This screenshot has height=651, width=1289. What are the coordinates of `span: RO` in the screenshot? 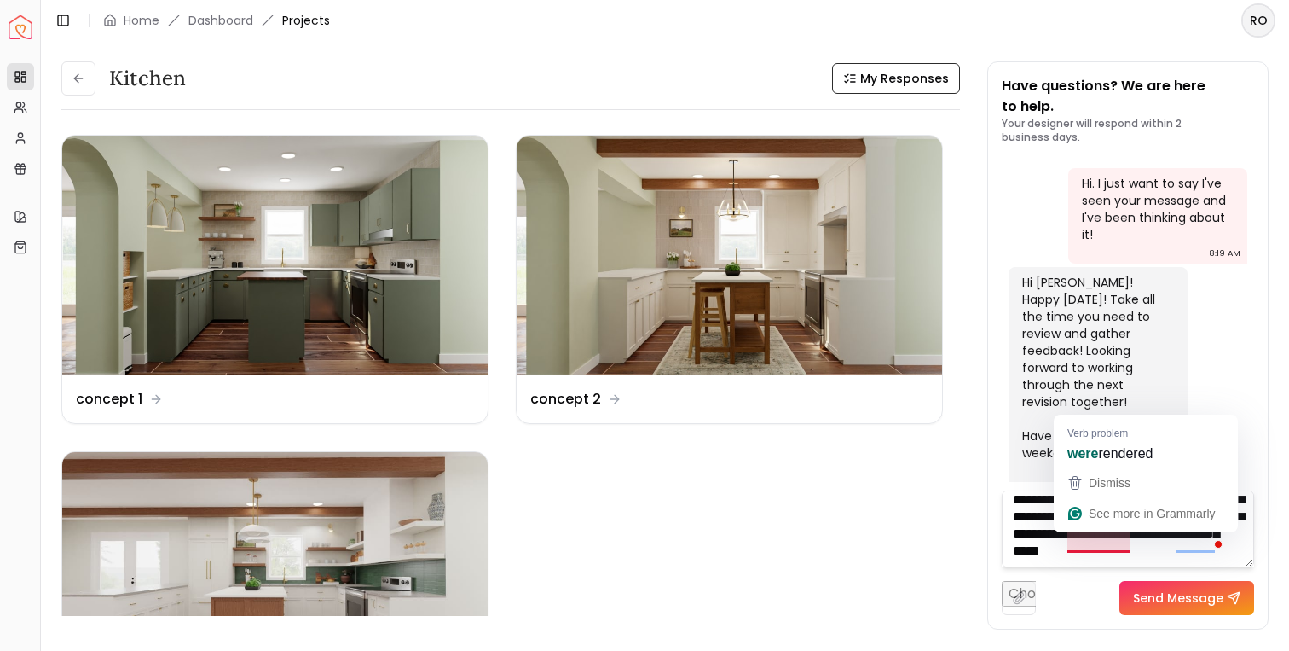 It's located at (1259, 20).